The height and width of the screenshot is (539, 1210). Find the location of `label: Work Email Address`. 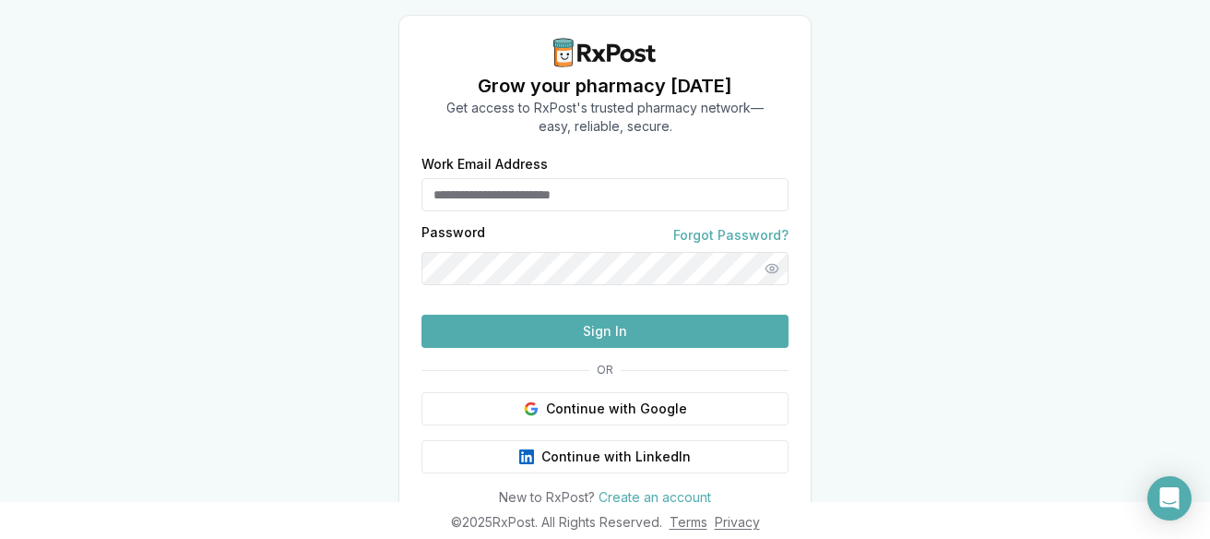

label: Work Email Address is located at coordinates (605, 164).